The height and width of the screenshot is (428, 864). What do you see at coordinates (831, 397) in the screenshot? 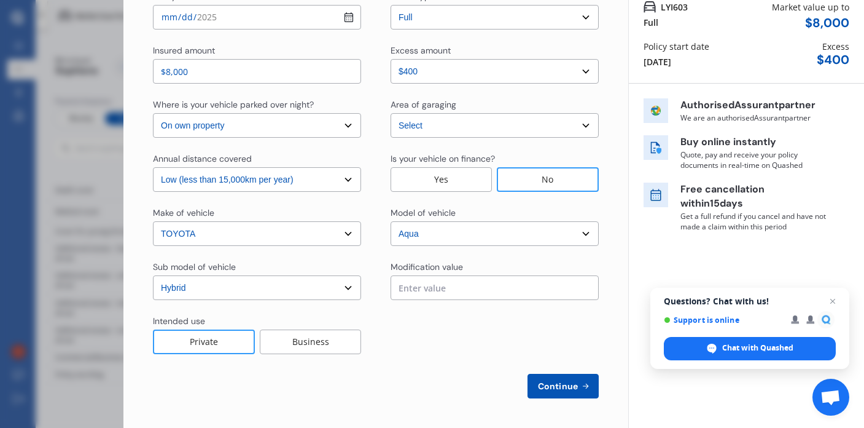
I see `div: Open chat` at bounding box center [831, 397].